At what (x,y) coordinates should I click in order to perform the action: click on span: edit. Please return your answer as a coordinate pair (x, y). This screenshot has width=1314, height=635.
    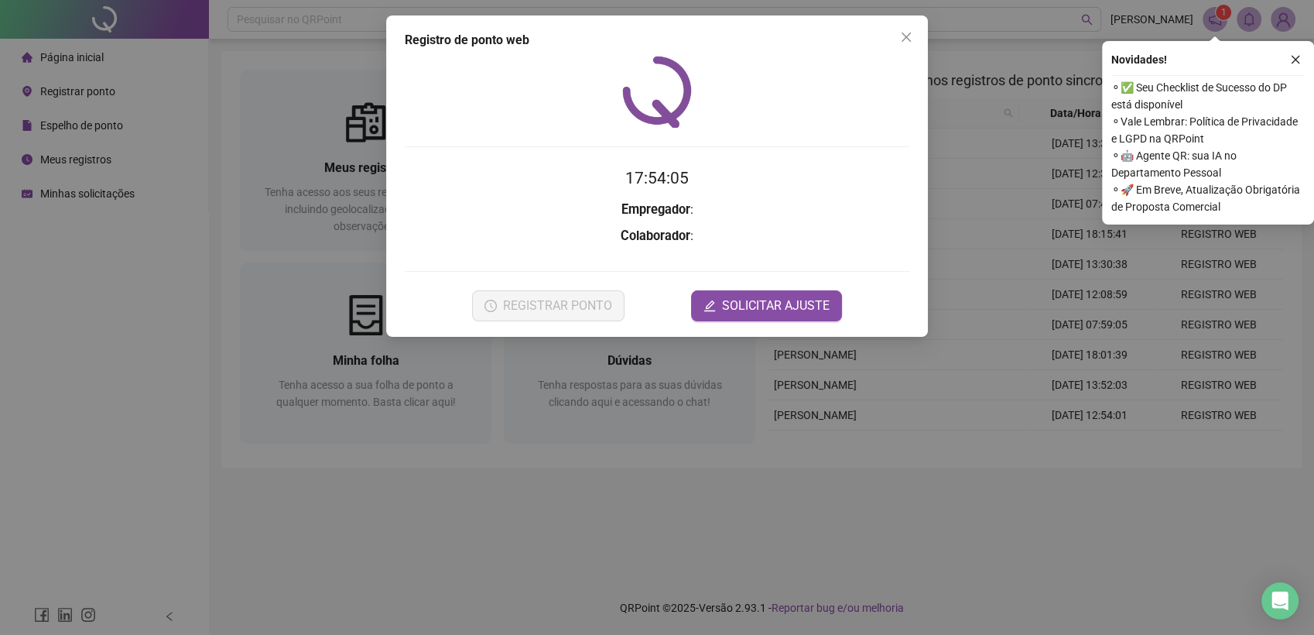
    Looking at the image, I should click on (710, 306).